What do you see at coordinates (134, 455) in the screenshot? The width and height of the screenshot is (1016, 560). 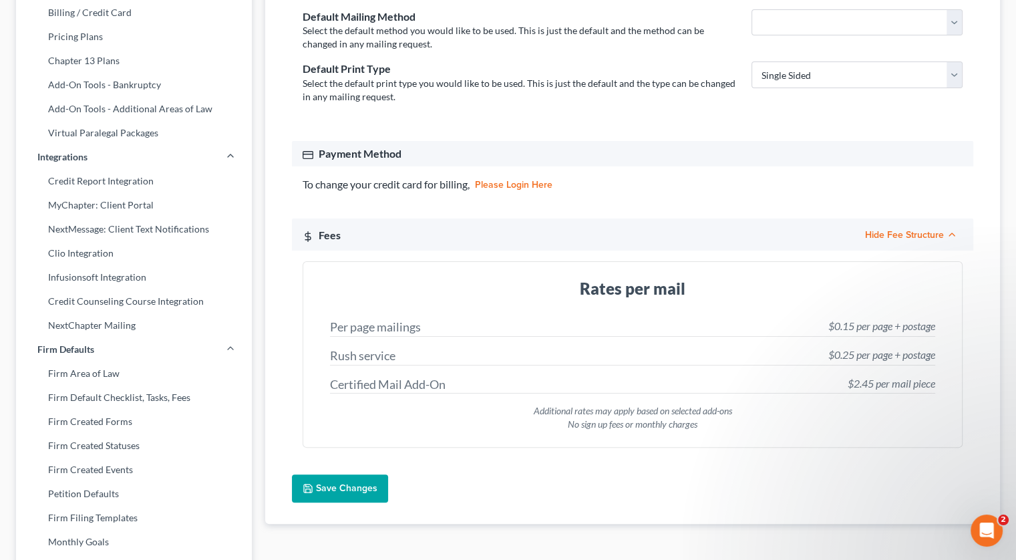 I see `span: Messages` at bounding box center [134, 455].